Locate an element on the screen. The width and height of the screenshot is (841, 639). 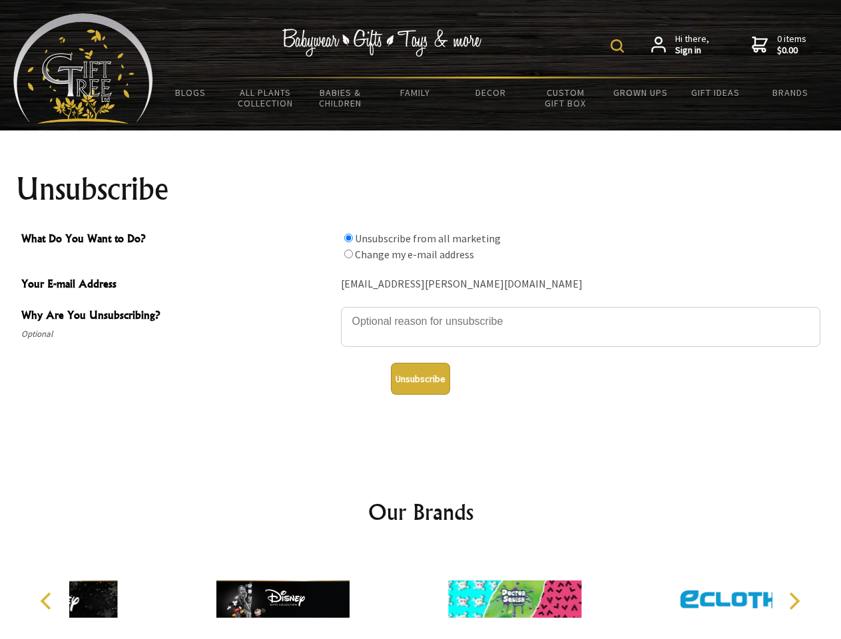
button: Unsubscribe is located at coordinates (420, 379).